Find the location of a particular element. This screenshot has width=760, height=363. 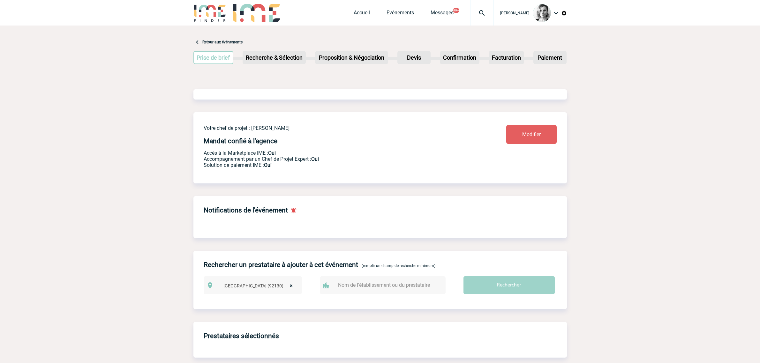

h4: Prestataires sélectionnés is located at coordinates (241, 336).